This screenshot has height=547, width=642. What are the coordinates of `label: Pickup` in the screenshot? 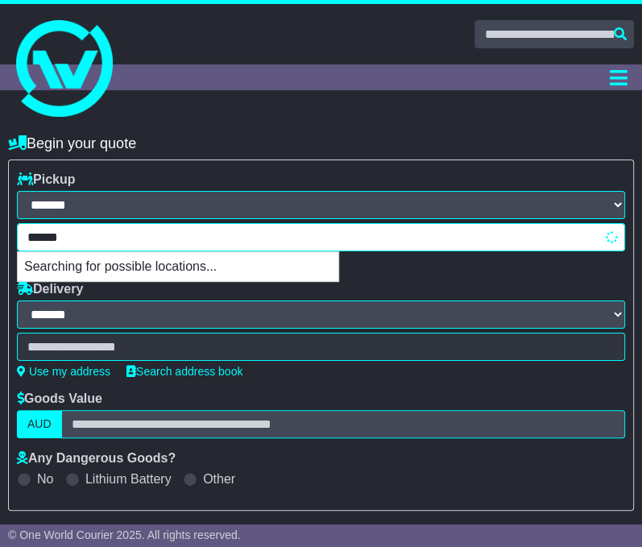 It's located at (46, 179).